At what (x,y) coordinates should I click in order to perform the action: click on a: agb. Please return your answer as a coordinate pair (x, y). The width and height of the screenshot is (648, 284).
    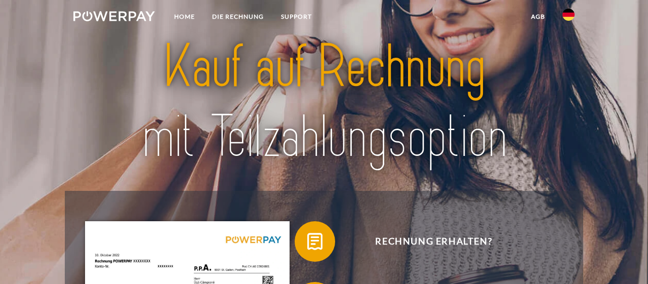
    Looking at the image, I should click on (538, 17).